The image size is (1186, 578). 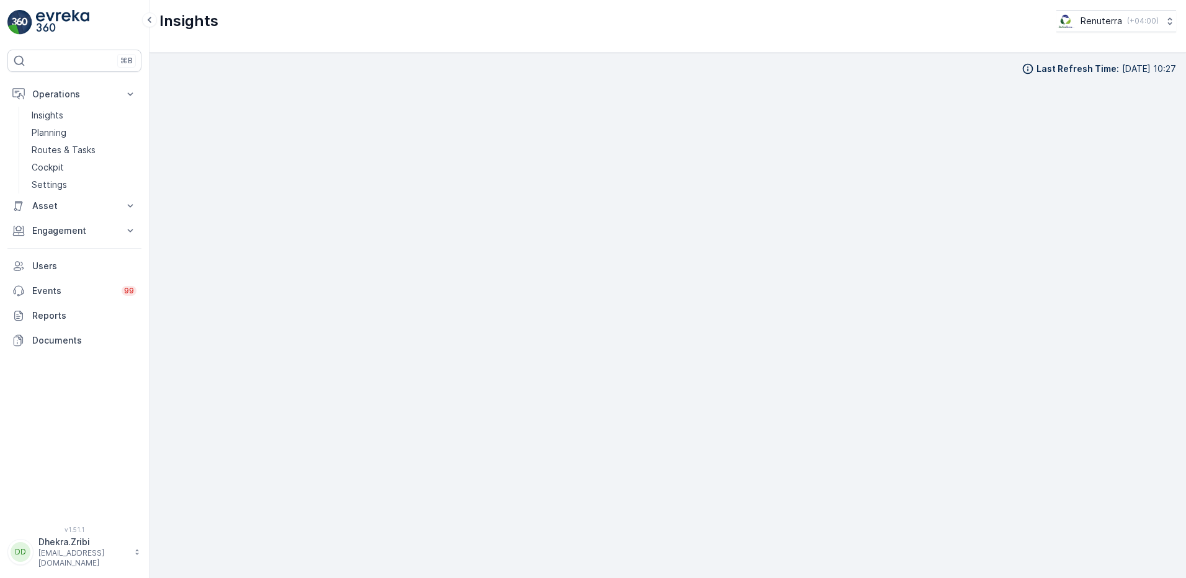 What do you see at coordinates (74, 530) in the screenshot?
I see `span: v 1.51.1` at bounding box center [74, 530].